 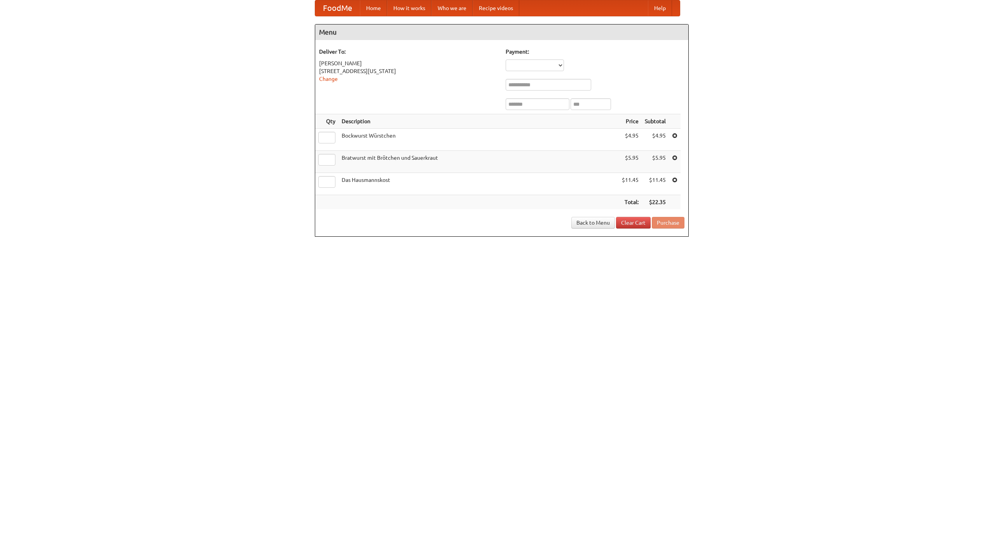 What do you see at coordinates (478, 184) in the screenshot?
I see `td: Das Hausmannskost` at bounding box center [478, 184].